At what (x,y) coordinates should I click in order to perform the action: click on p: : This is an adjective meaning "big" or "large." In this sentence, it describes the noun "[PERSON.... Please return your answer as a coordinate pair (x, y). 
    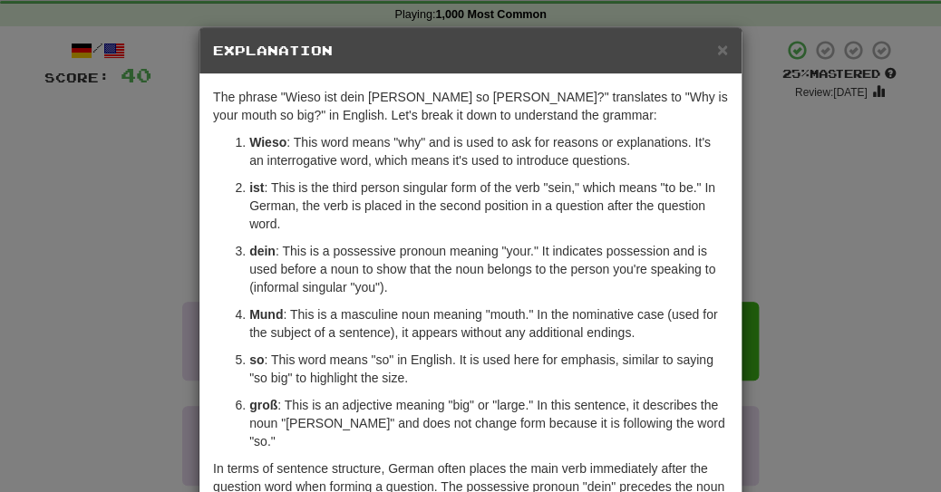
    Looking at the image, I should click on (489, 423).